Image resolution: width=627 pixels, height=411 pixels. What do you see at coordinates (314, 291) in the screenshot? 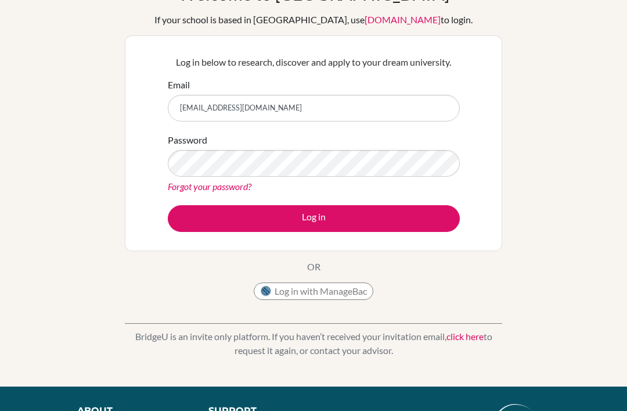
I see `button: Log in with ManageBac` at bounding box center [314, 291].